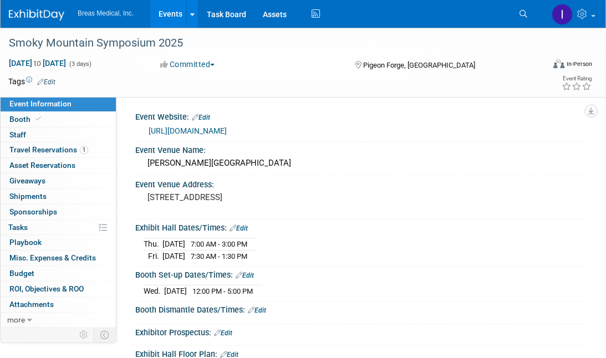 This screenshot has width=606, height=358. What do you see at coordinates (32, 304) in the screenshot?
I see `span: Attachments` at bounding box center [32, 304].